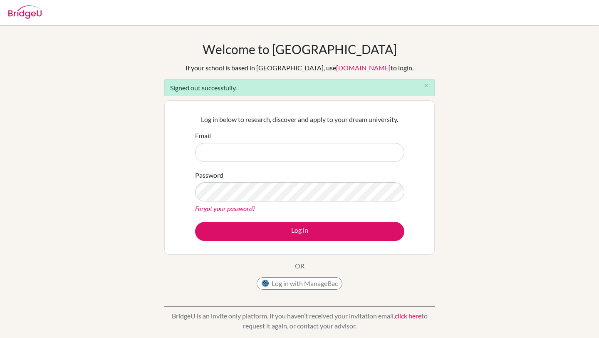  Describe the element at coordinates (299, 266) in the screenshot. I see `p: OR` at that location.